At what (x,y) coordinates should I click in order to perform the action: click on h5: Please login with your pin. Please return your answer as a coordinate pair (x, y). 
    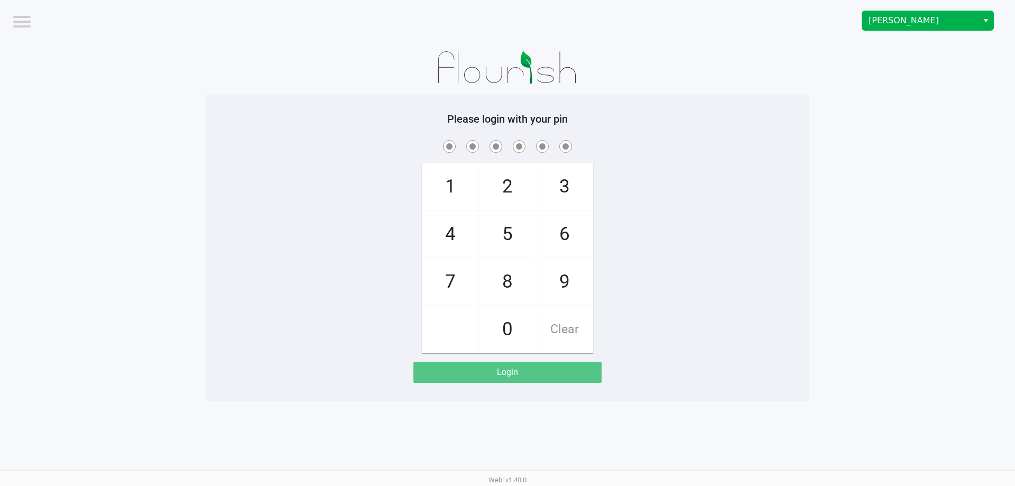
    Looking at the image, I should click on (507, 119).